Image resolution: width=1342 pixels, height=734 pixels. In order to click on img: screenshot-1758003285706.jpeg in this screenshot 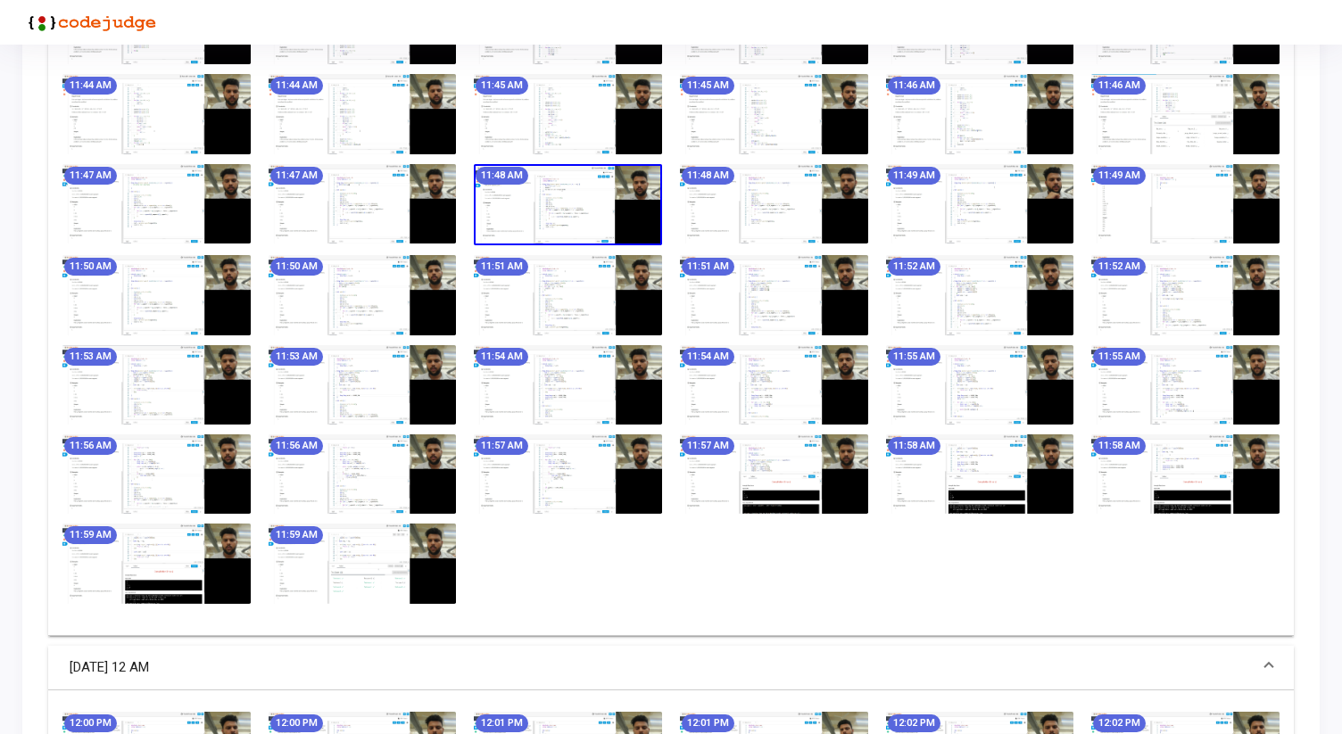, I will do `click(362, 113)`.